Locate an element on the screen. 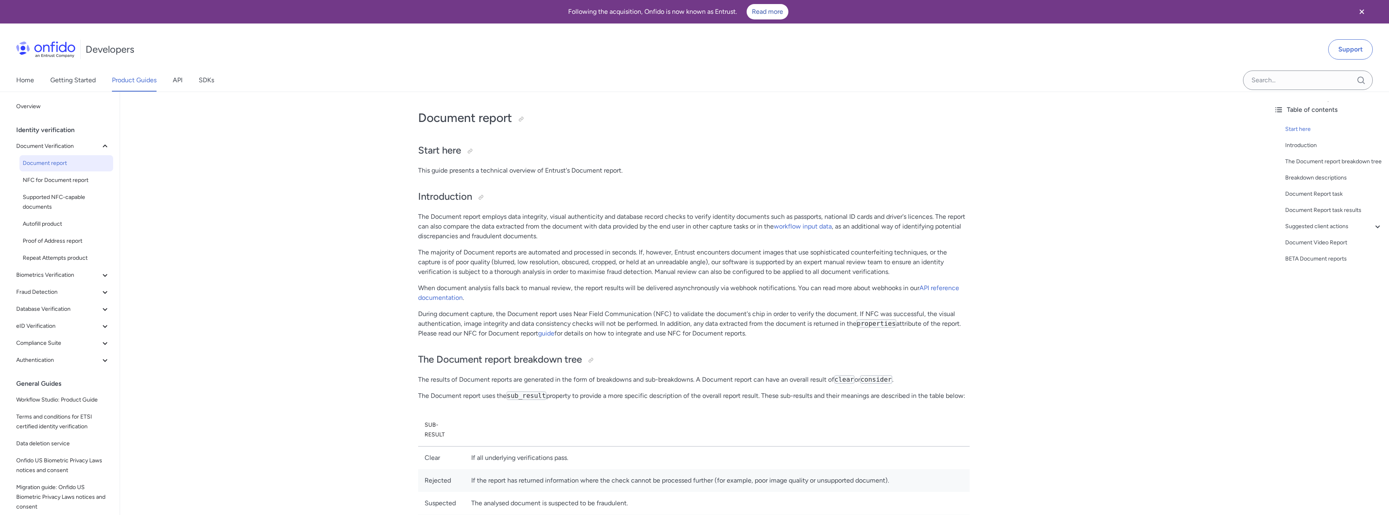  a: Start here is located at coordinates (1334, 129).